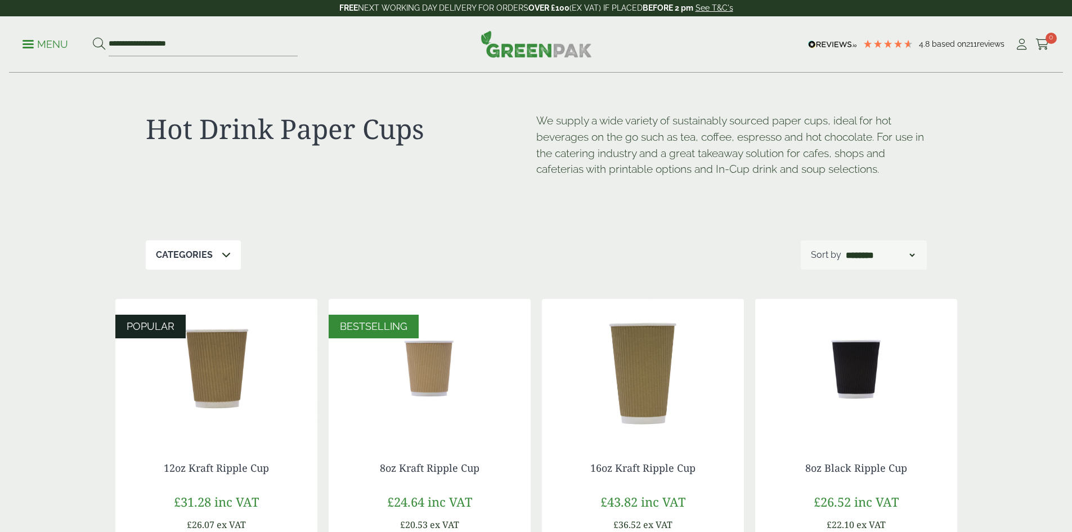 This screenshot has height=532, width=1072. Describe the element at coordinates (832, 44) in the screenshot. I see `img: REVIEWS.io` at that location.